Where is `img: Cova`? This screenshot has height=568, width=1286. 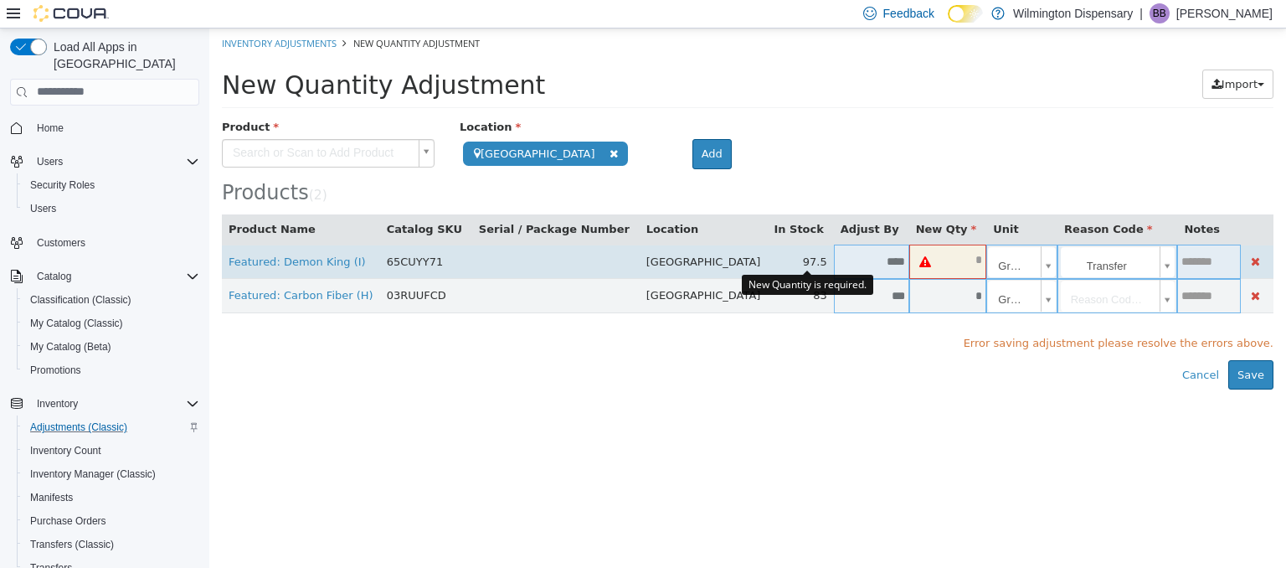
img: Cova is located at coordinates (71, 13).